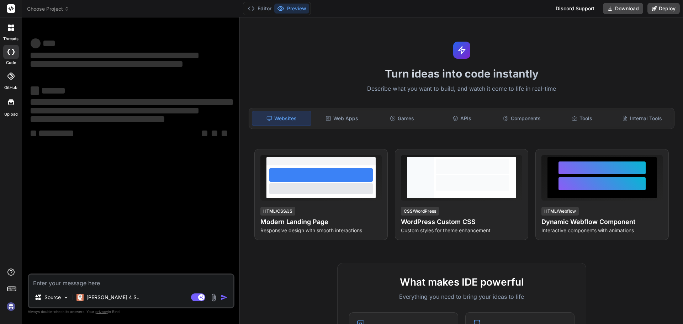 The width and height of the screenshot is (683, 324). What do you see at coordinates (259, 9) in the screenshot?
I see `button: Editor` at bounding box center [259, 9].